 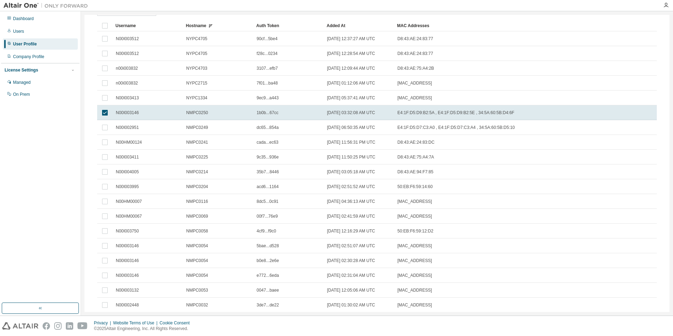 What do you see at coordinates (415, 54) in the screenshot?
I see `span: D8:43:AE:24:83:77` at bounding box center [415, 54].